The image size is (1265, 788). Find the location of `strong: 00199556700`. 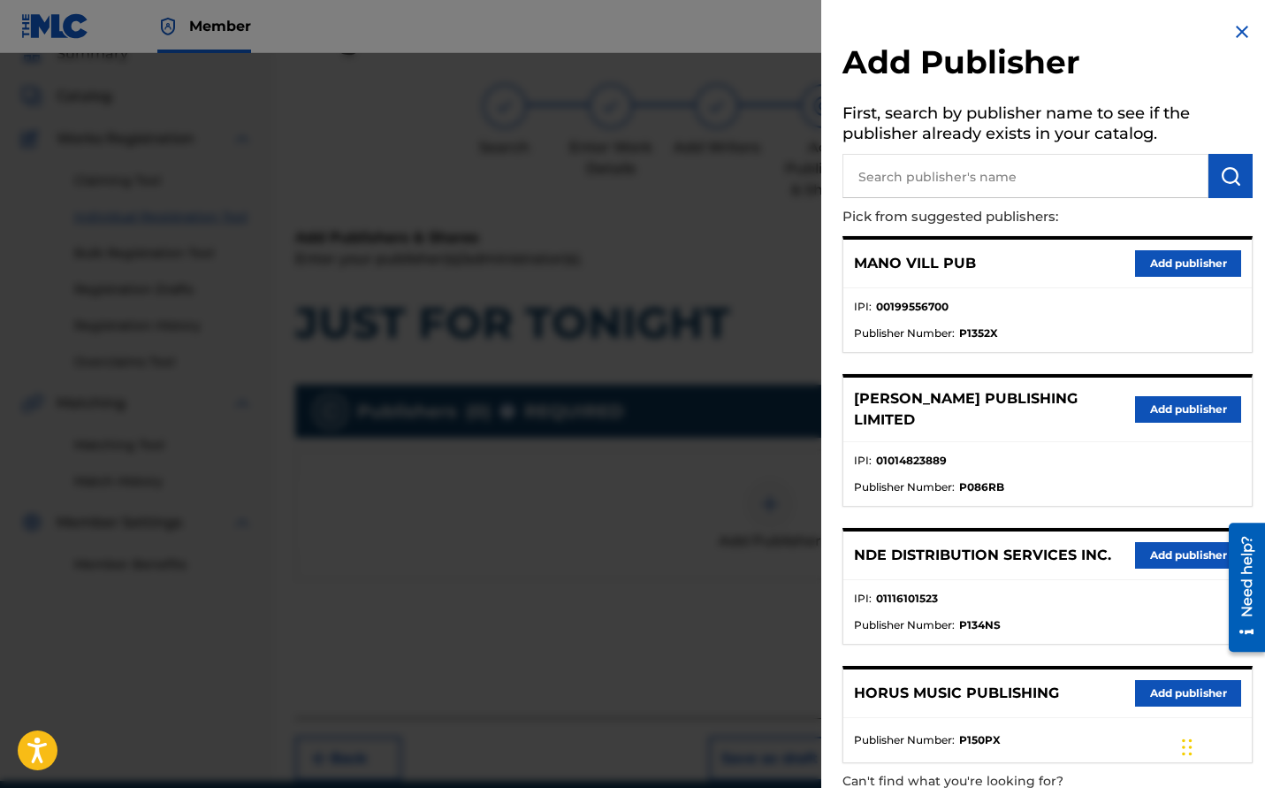

strong: 00199556700 is located at coordinates (912, 307).